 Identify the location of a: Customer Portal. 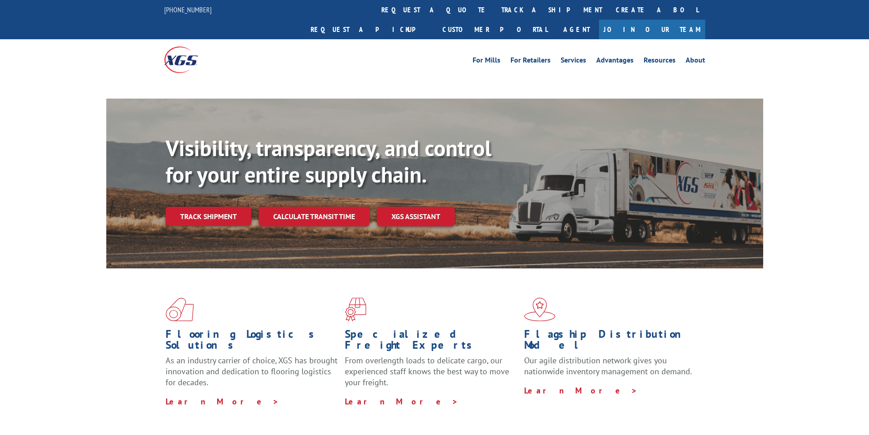
(495, 29).